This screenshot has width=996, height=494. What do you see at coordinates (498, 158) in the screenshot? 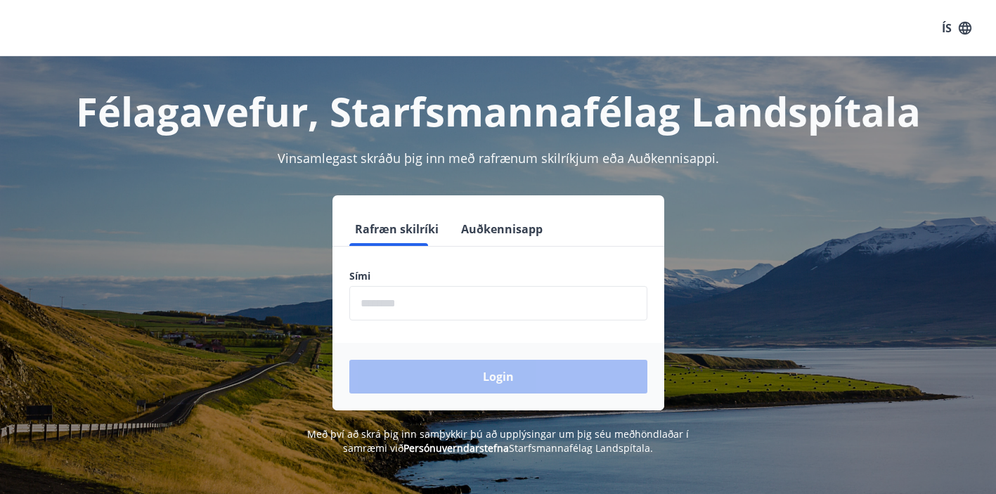
I see `span: Vinsamlegast skráðu þig inn með rafrænum skilríkjum eða Auðkennisappi.` at bounding box center [498, 158].